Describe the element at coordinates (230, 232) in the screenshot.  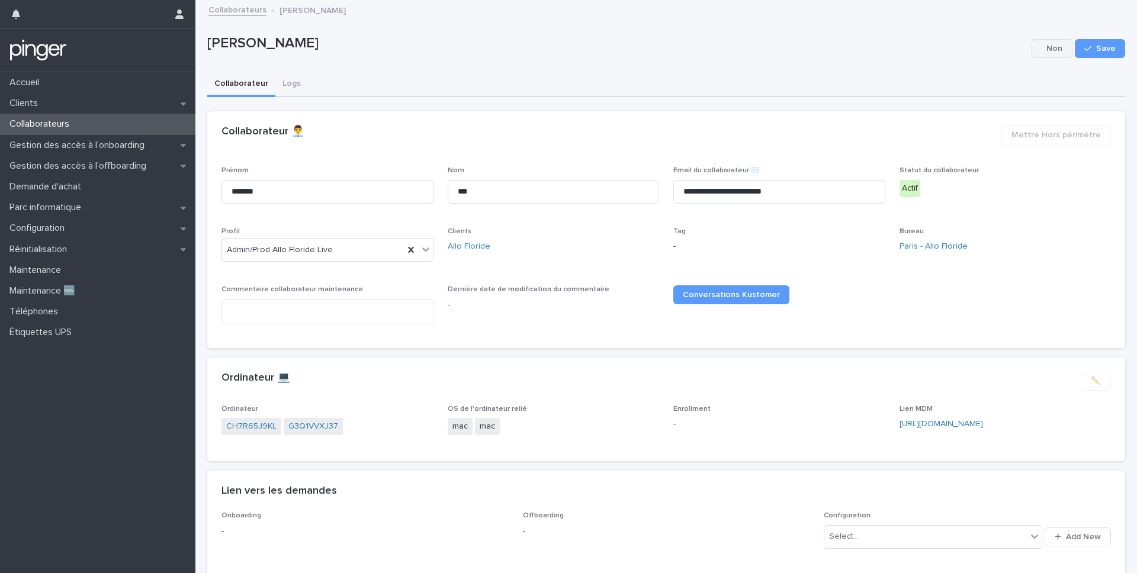
I see `span: Profil` at that location.